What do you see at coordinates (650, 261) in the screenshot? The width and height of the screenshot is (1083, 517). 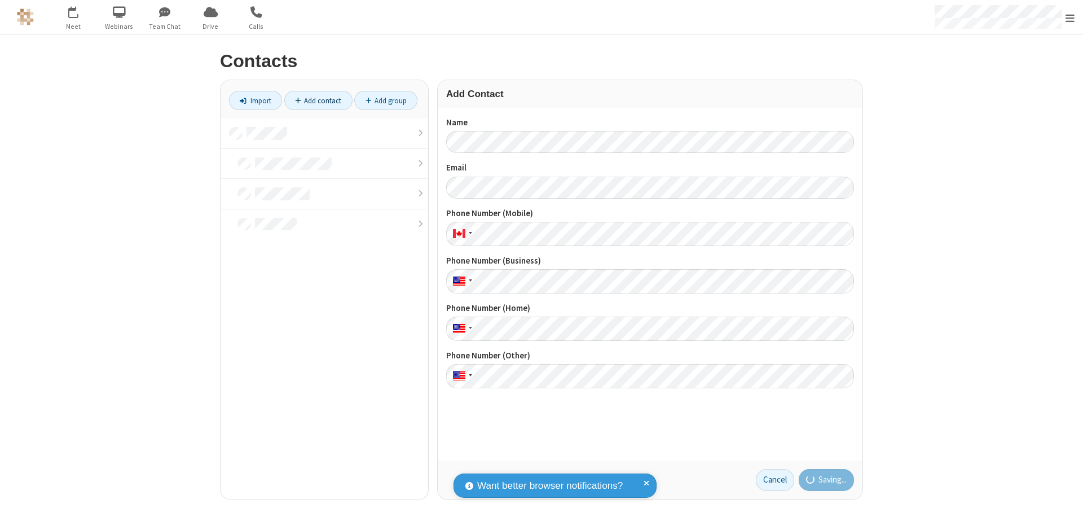 I see `label: Phone Number (Business)` at bounding box center [650, 261].